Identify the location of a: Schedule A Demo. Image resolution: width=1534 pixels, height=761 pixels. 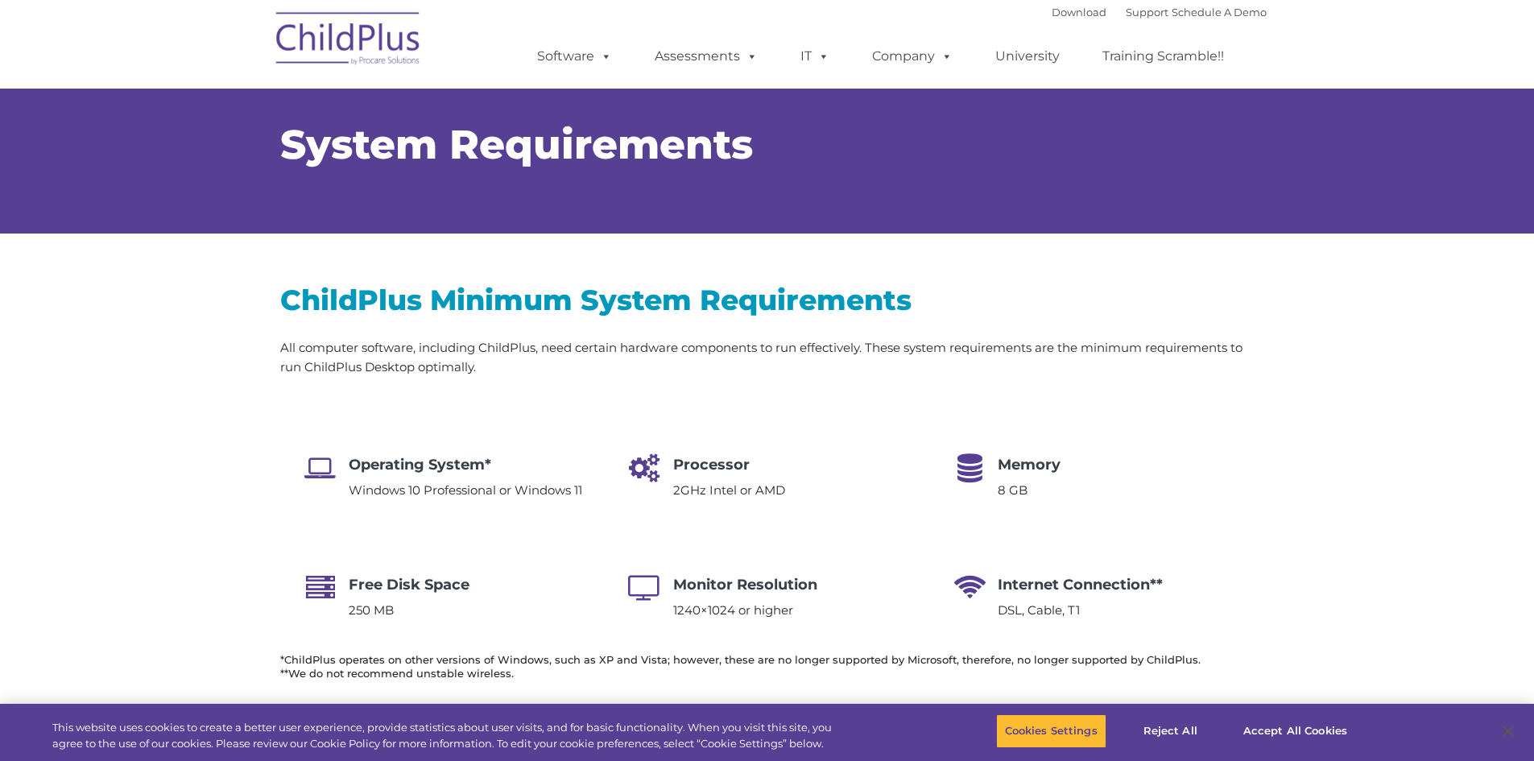
(1219, 12).